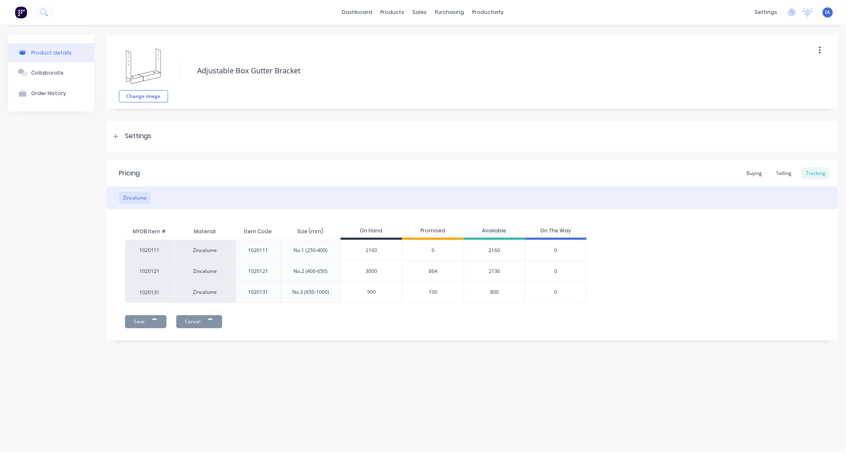  I want to click on div: 800, so click(494, 292).